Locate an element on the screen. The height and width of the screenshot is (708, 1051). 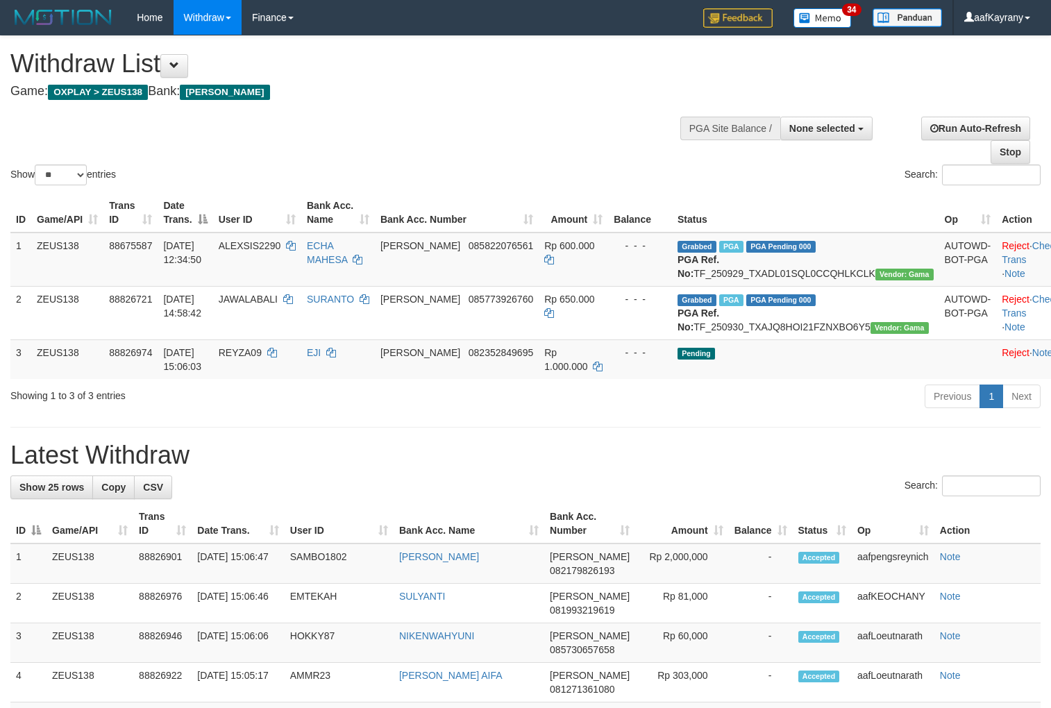
td: HOKKY87 is located at coordinates (339, 643).